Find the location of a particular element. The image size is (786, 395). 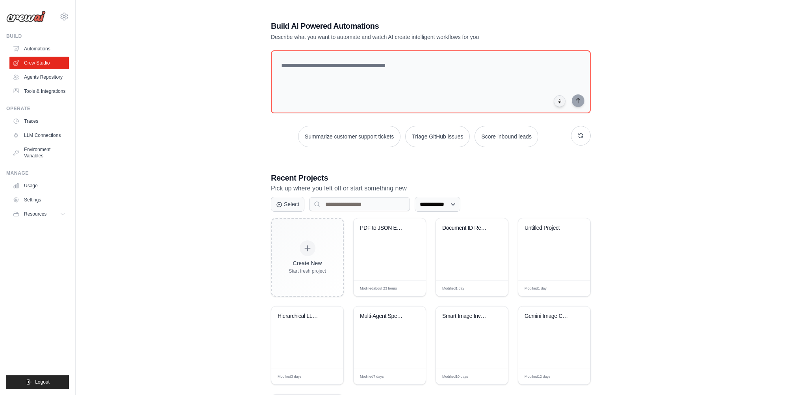

button: Summarize customer support tickets is located at coordinates (349, 137).